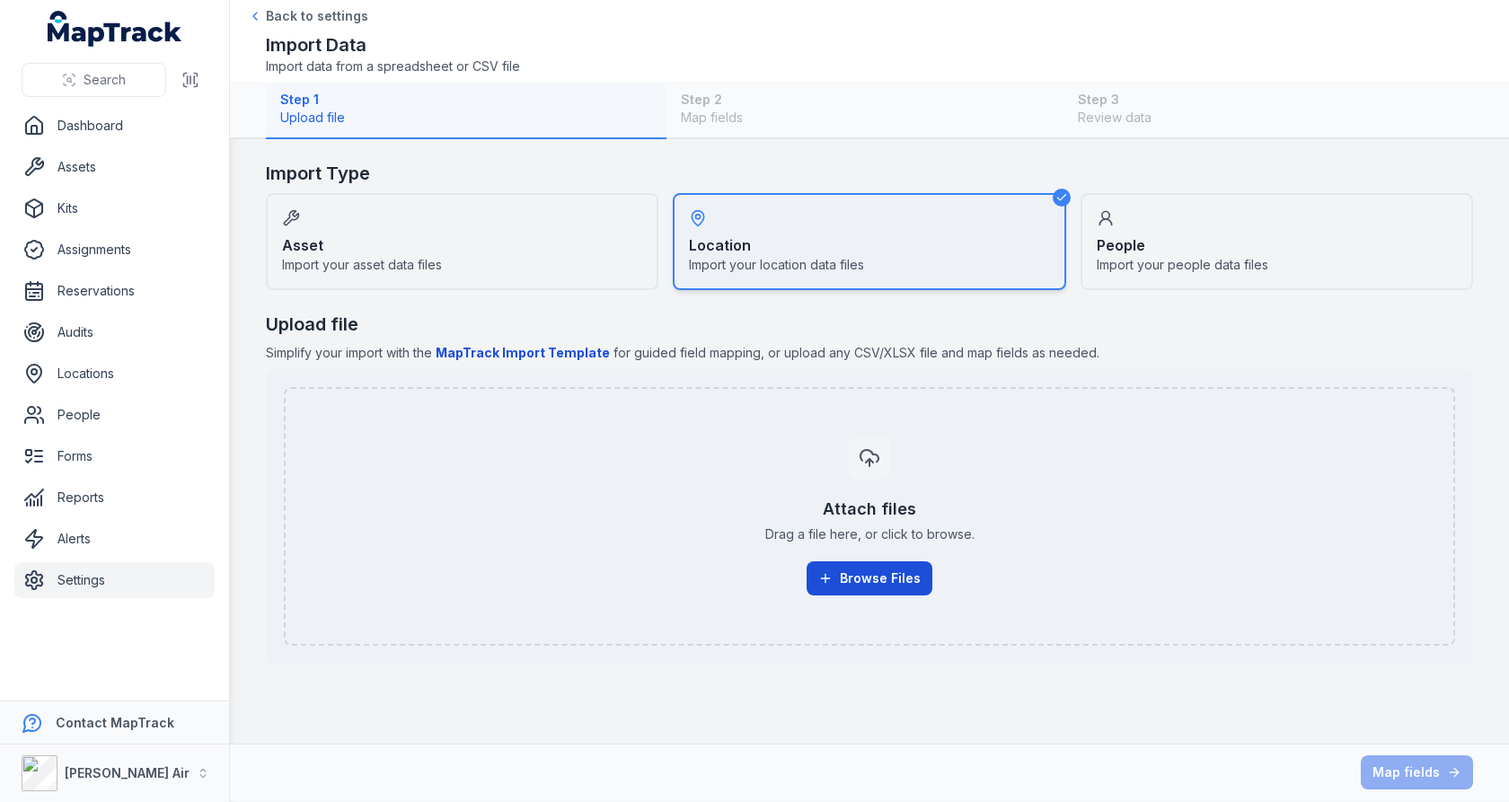 The height and width of the screenshot is (802, 1509). Describe the element at coordinates (114, 539) in the screenshot. I see `a: Alerts` at that location.